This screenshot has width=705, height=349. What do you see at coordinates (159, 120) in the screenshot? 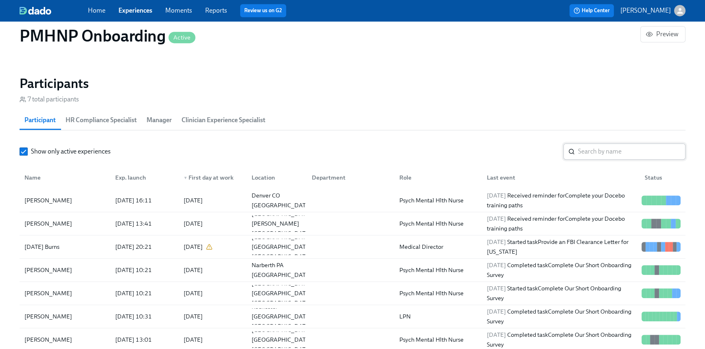
I see `span: Manager` at bounding box center [159, 120].